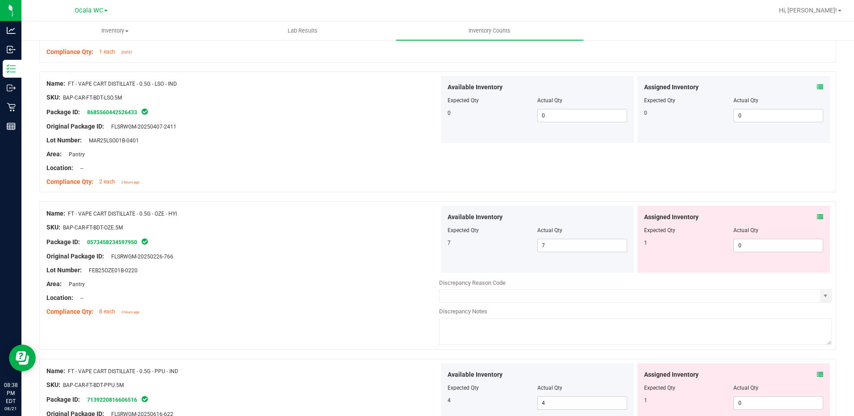  I want to click on span: Lab Results, so click(302, 31).